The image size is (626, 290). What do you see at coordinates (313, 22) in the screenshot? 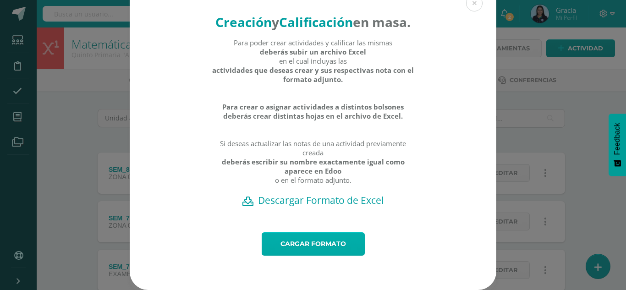
I see `h4: en masa.` at bounding box center [313, 22].